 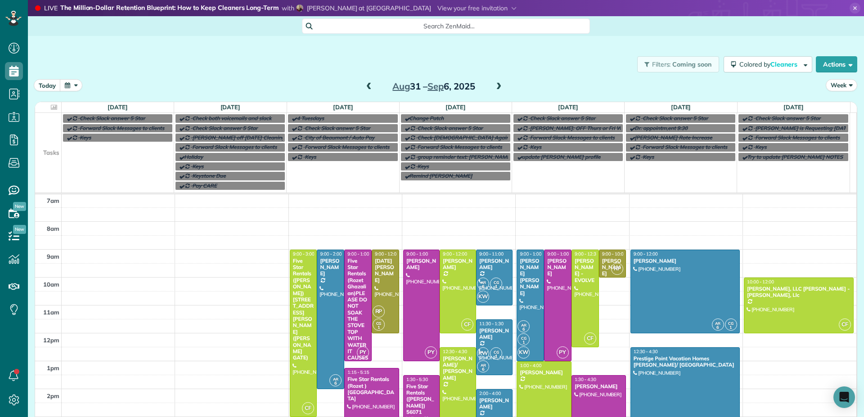 What do you see at coordinates (51, 340) in the screenshot?
I see `span: 12pm` at bounding box center [51, 340].